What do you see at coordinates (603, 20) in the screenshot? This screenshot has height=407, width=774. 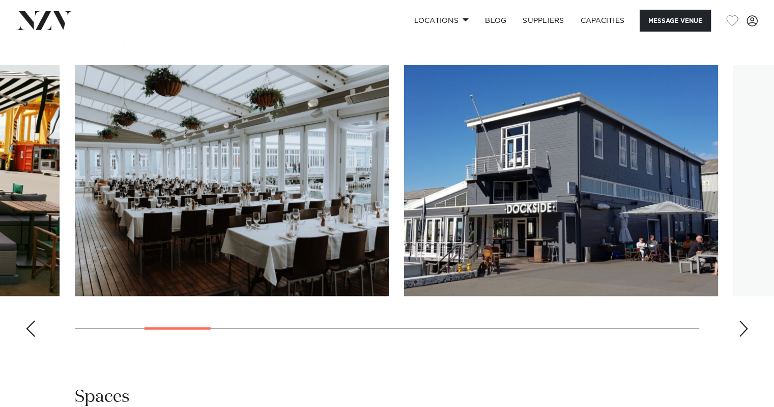 I see `a: Capacities` at bounding box center [603, 20].